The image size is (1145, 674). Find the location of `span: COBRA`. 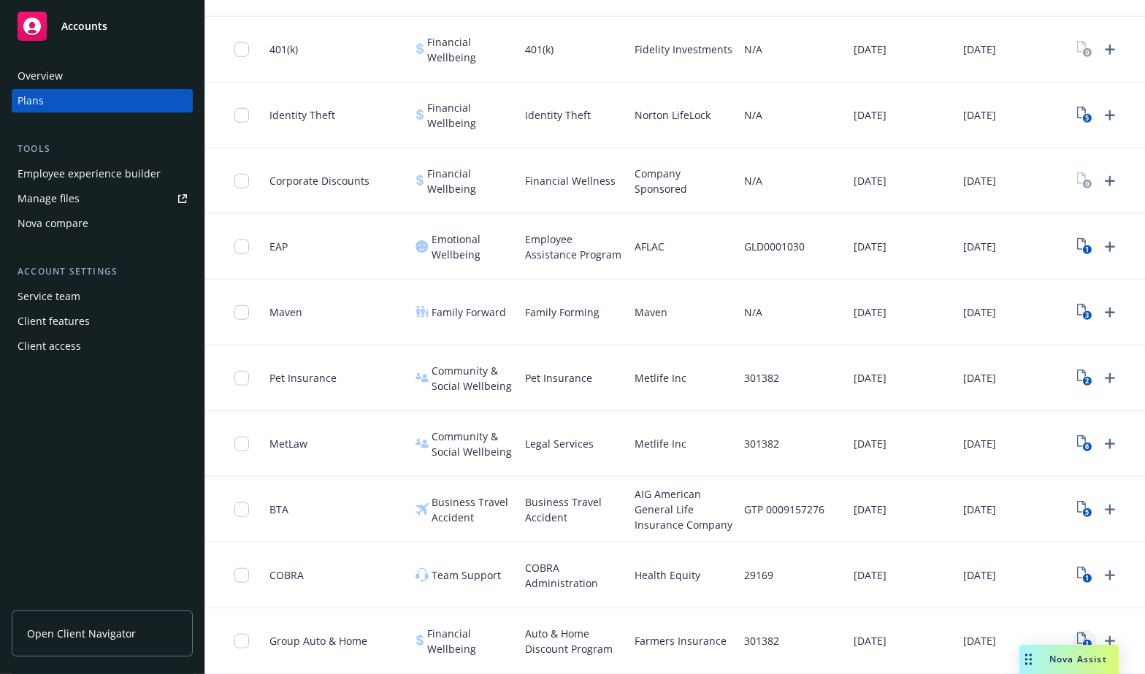

span: COBRA is located at coordinates (286, 575).